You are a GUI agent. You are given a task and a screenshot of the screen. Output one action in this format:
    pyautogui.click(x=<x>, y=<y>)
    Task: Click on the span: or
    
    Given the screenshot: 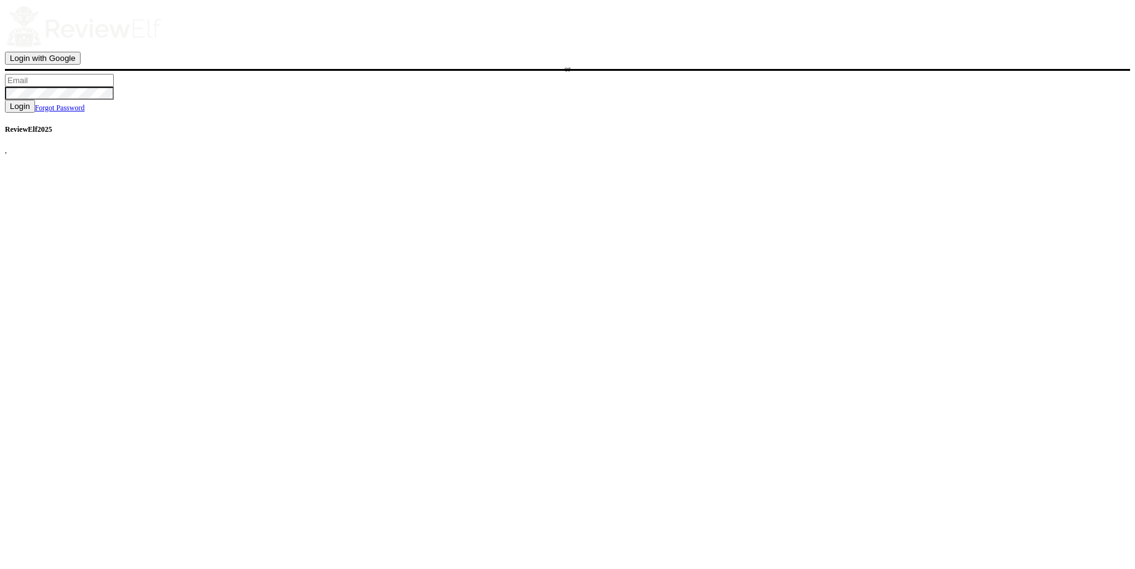 What is the action you would take?
    pyautogui.click(x=568, y=69)
    